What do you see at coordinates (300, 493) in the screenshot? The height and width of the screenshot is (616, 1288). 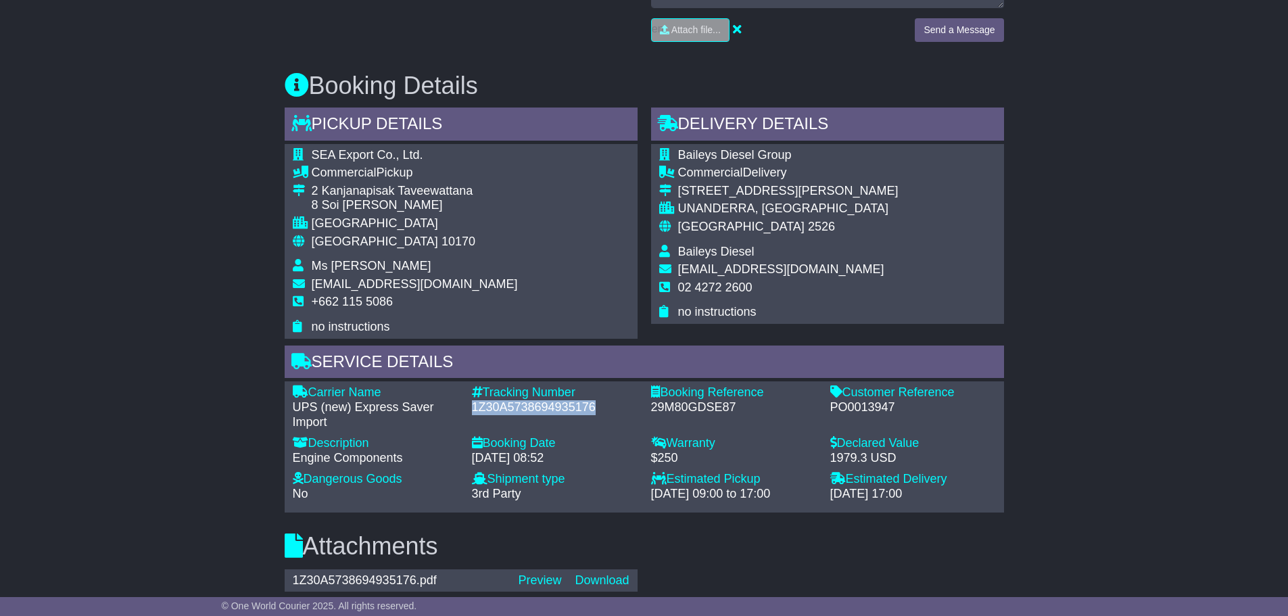 I see `span: No` at bounding box center [300, 493].